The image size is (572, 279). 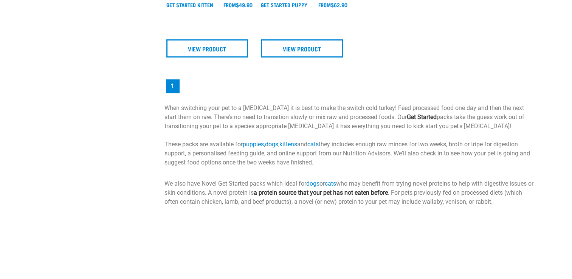 I want to click on p: We also have Novel Get Started packs which ideal for or who may benefit from trying novel protein..., so click(x=349, y=193).